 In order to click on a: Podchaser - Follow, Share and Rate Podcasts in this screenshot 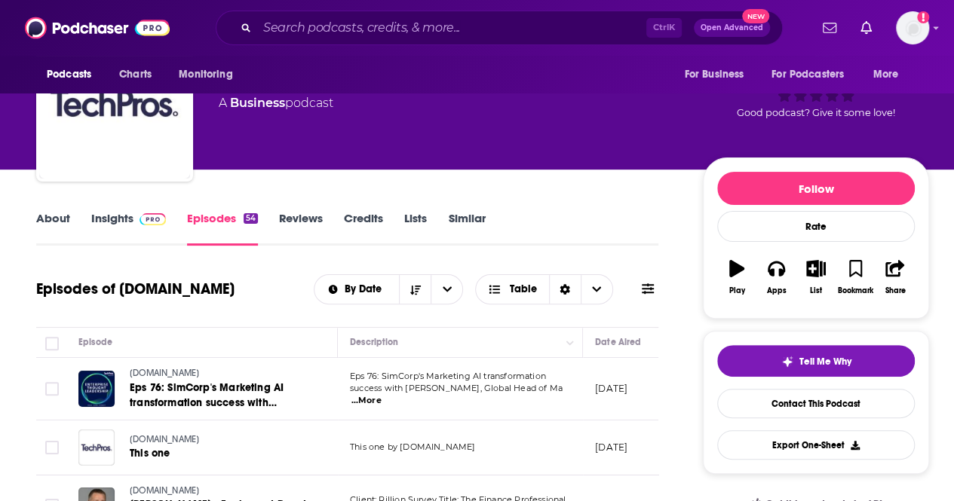, I will do `click(97, 28)`.